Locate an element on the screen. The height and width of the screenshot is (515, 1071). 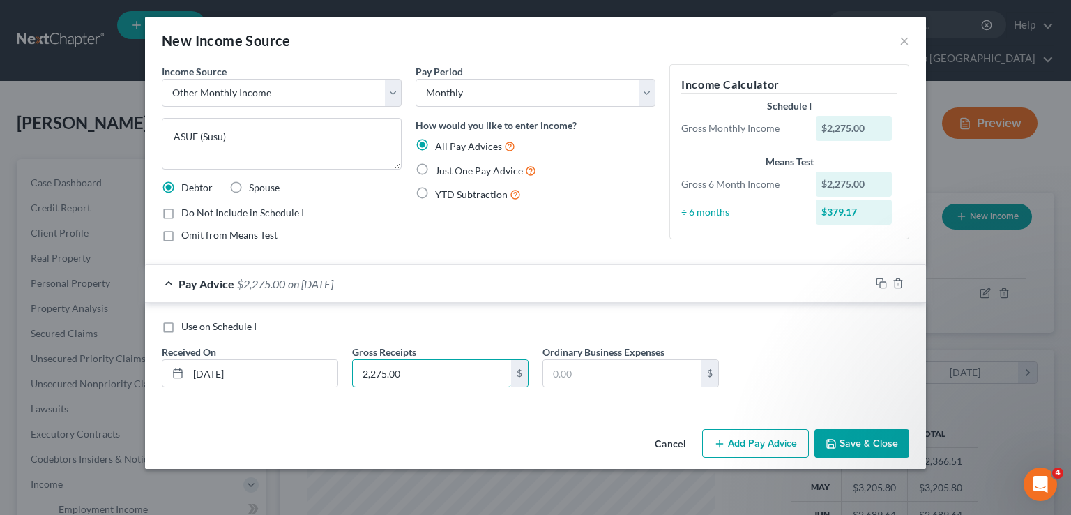
label: Gross Receipts is located at coordinates (384, 352).